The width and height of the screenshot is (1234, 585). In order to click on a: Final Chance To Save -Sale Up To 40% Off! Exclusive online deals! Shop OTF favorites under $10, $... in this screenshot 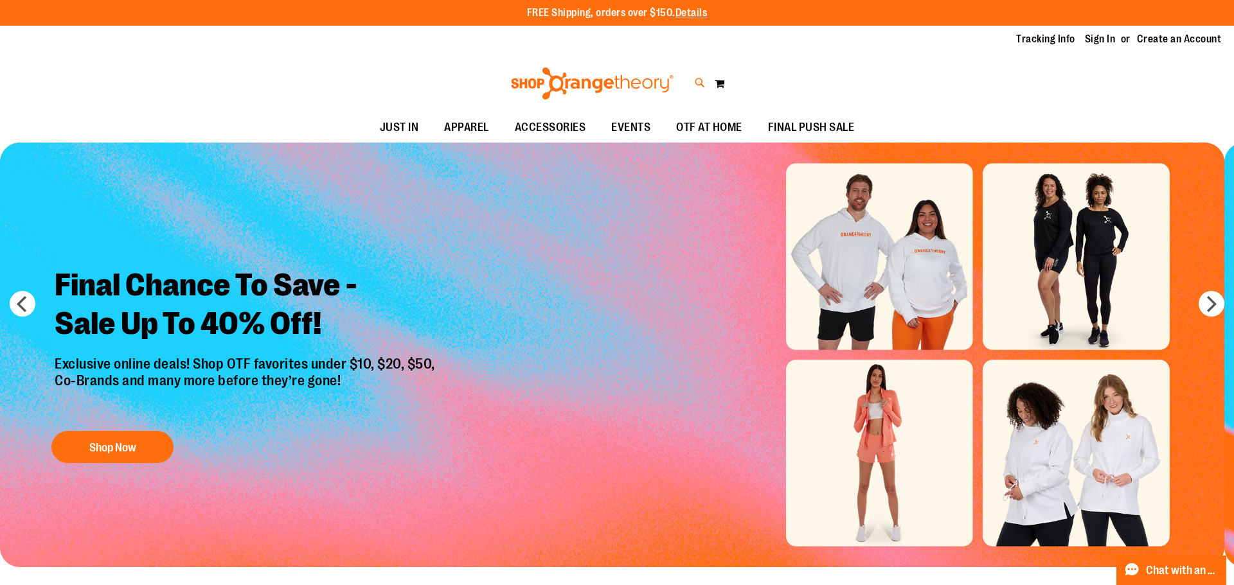, I will do `click(246, 363)`.